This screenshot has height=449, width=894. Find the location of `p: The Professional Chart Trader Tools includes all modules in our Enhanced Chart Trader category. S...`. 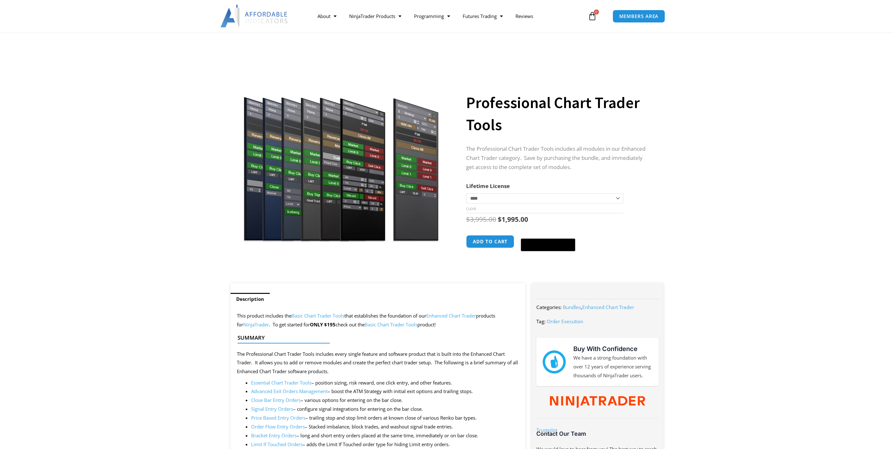

p: The Professional Chart Trader Tools includes all modules in our Enhanced Chart Trader category. S... is located at coordinates (558, 158).